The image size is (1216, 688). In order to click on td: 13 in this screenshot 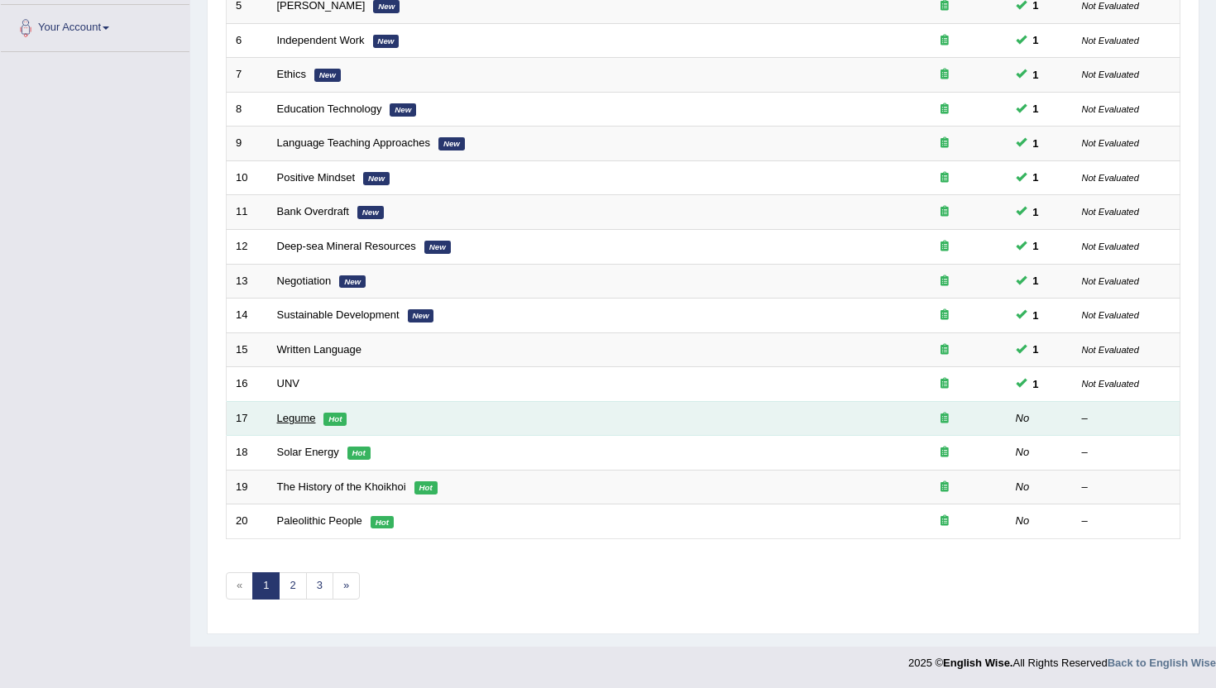, I will do `click(247, 281)`.